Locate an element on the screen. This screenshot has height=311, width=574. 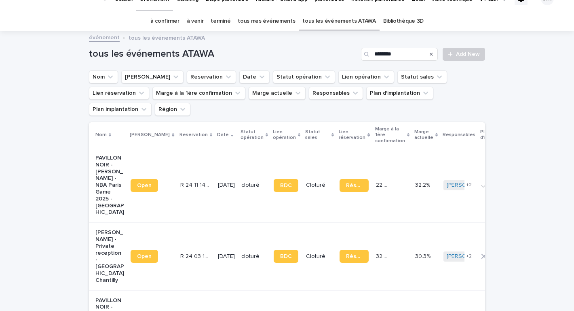
button: Lien opération is located at coordinates (366, 77).